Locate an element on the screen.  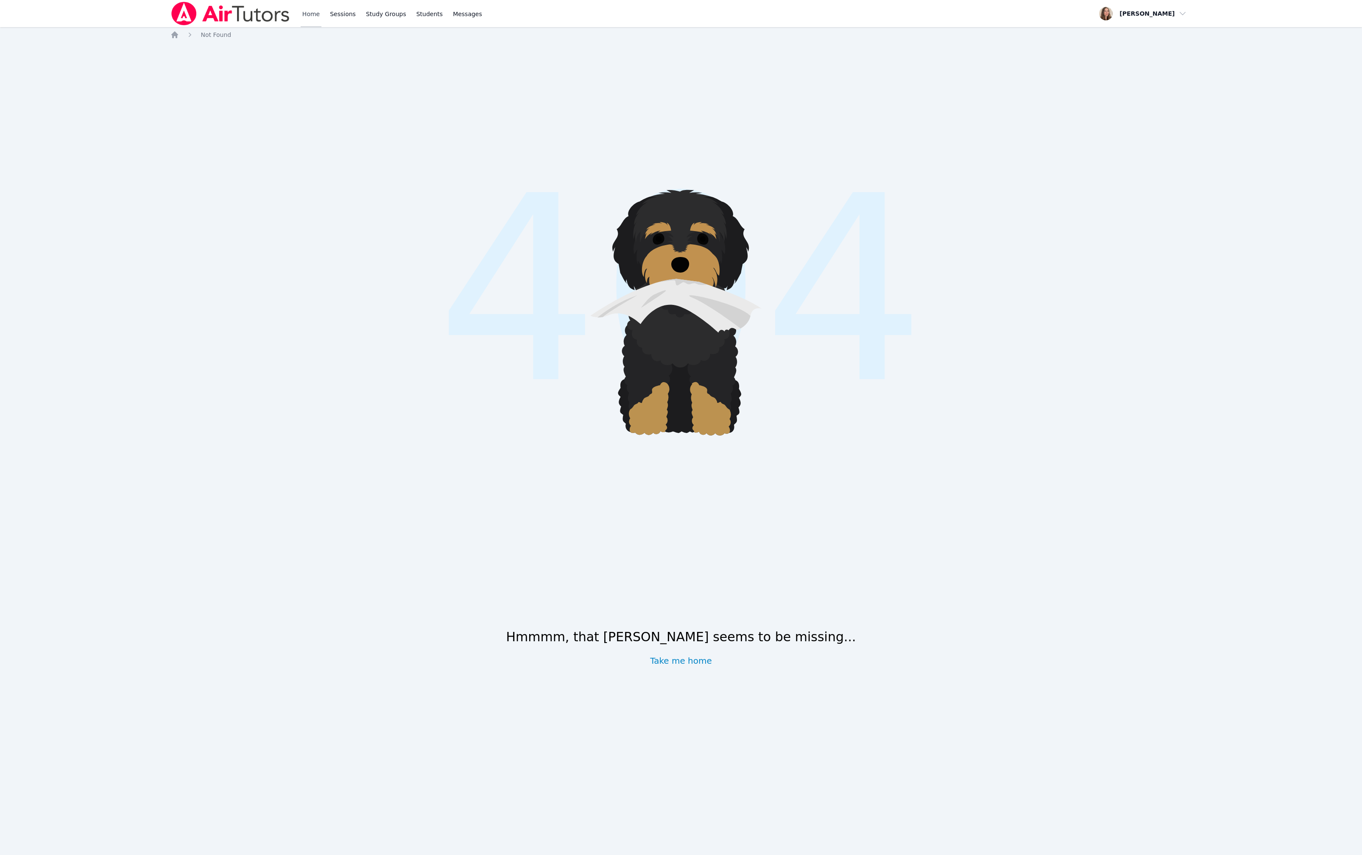
a: Not Found is located at coordinates (216, 35).